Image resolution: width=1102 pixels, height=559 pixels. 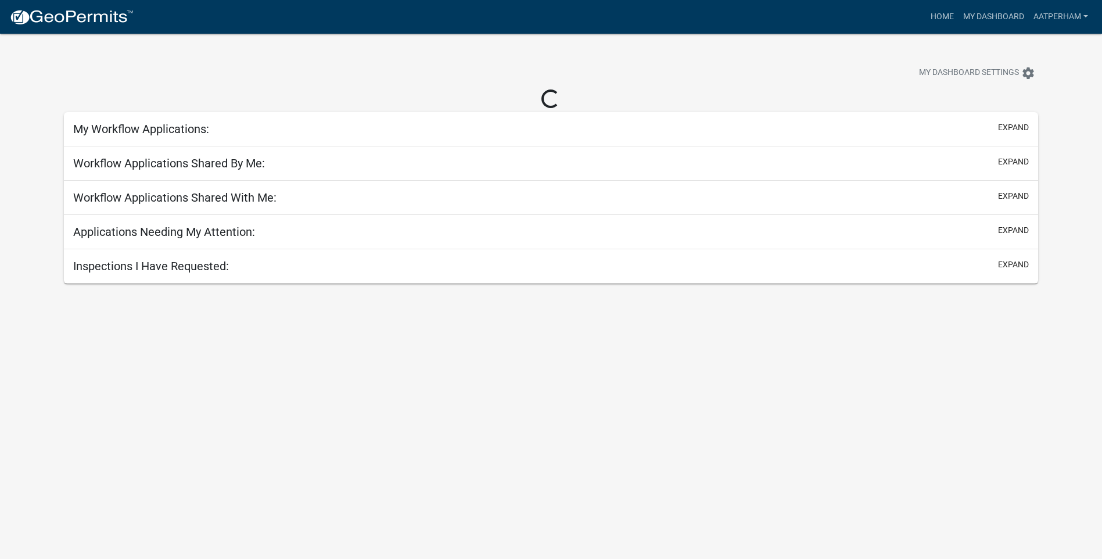 I want to click on h5: Applications Needing My Attention:, so click(x=164, y=232).